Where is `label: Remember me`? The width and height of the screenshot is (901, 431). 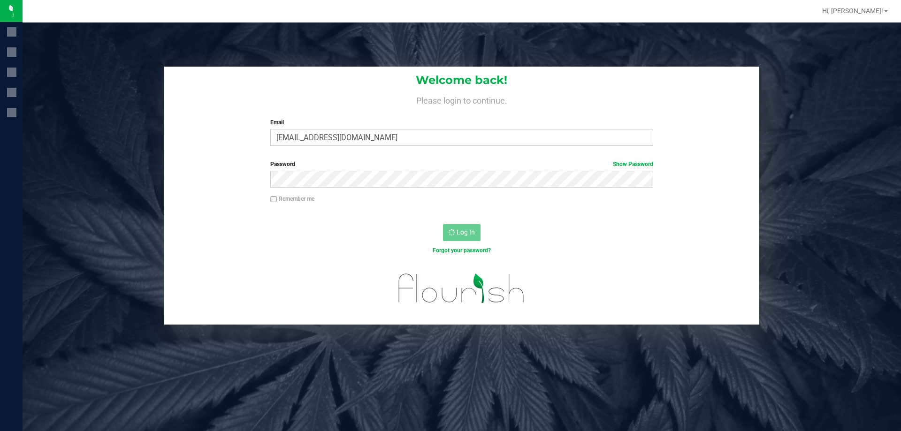 label: Remember me is located at coordinates (292, 199).